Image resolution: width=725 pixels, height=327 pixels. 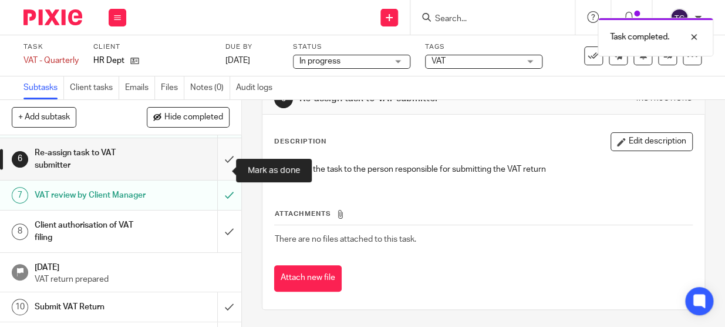 What do you see at coordinates (300, 142) in the screenshot?
I see `p: Description` at bounding box center [300, 142].